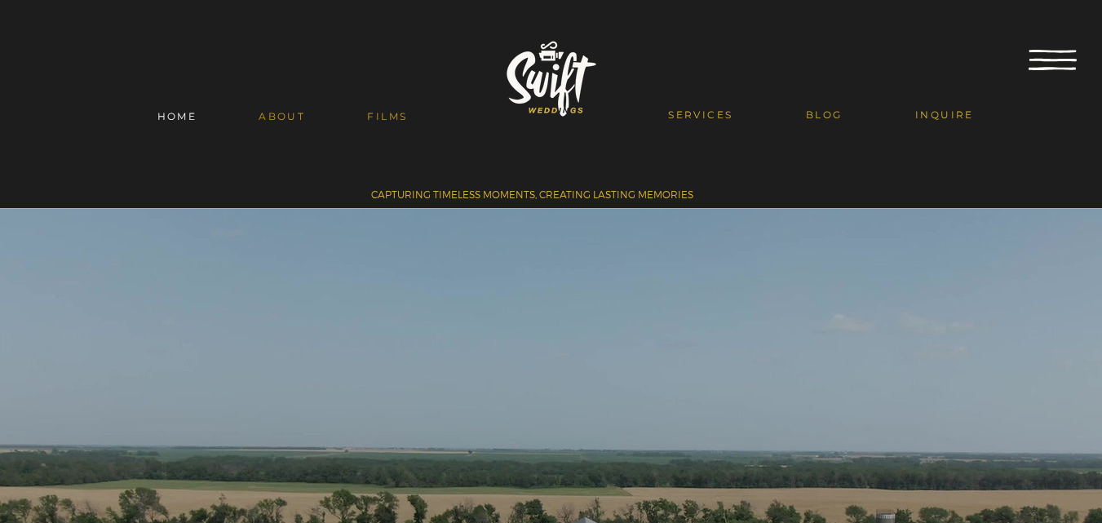 This screenshot has height=523, width=1102. Describe the element at coordinates (700, 114) in the screenshot. I see `span: SERVICES` at that location.